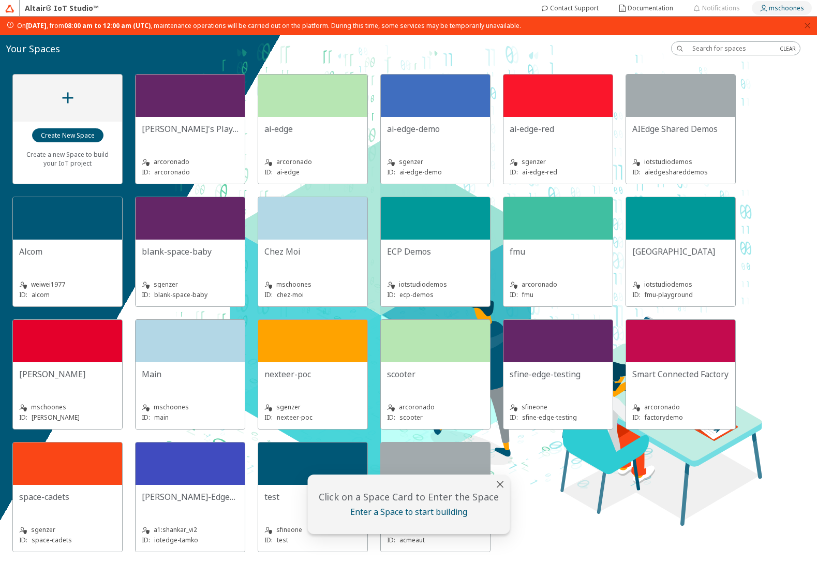 The width and height of the screenshot is (817, 562). I want to click on unity-typography: space-cadets, so click(67, 497).